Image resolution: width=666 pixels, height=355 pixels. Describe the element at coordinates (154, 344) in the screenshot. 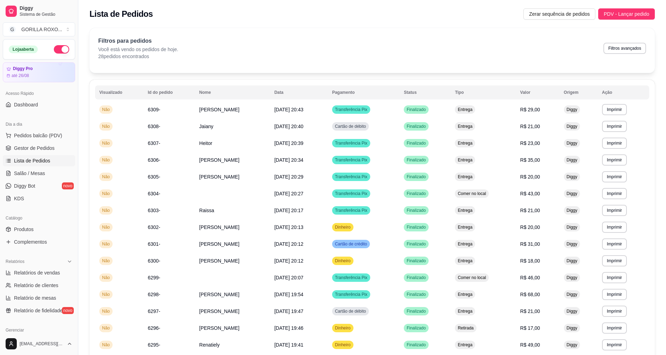

I see `span: 6295-` at that location.